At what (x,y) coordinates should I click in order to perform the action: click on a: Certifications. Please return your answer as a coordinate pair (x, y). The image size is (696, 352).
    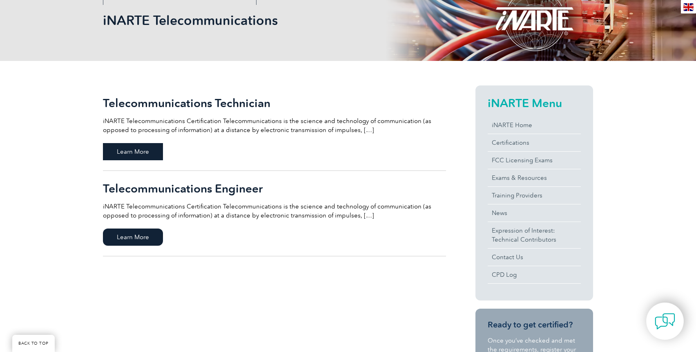
    Looking at the image, I should click on (534, 143).